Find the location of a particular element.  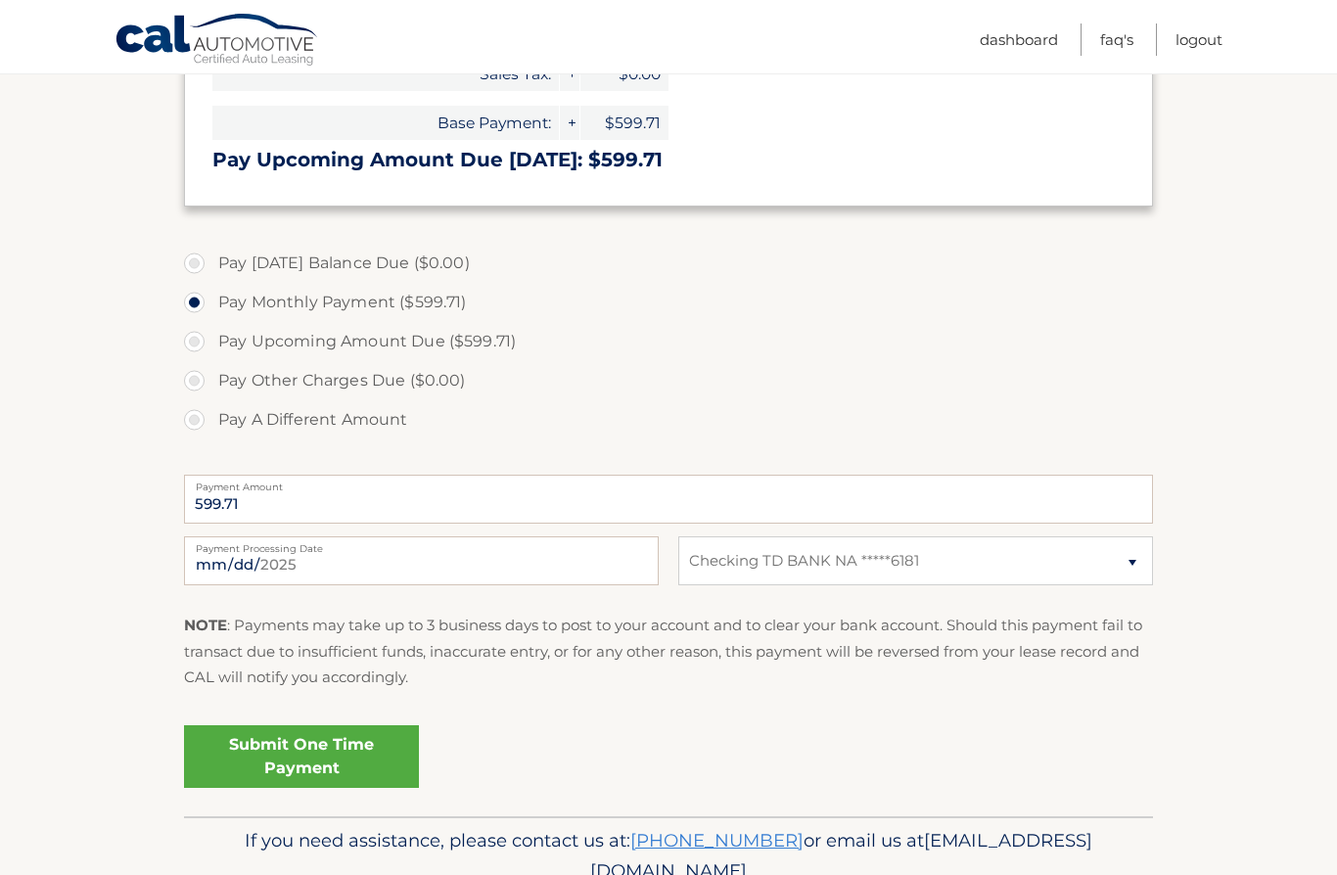

strong: NOTE is located at coordinates (205, 624).